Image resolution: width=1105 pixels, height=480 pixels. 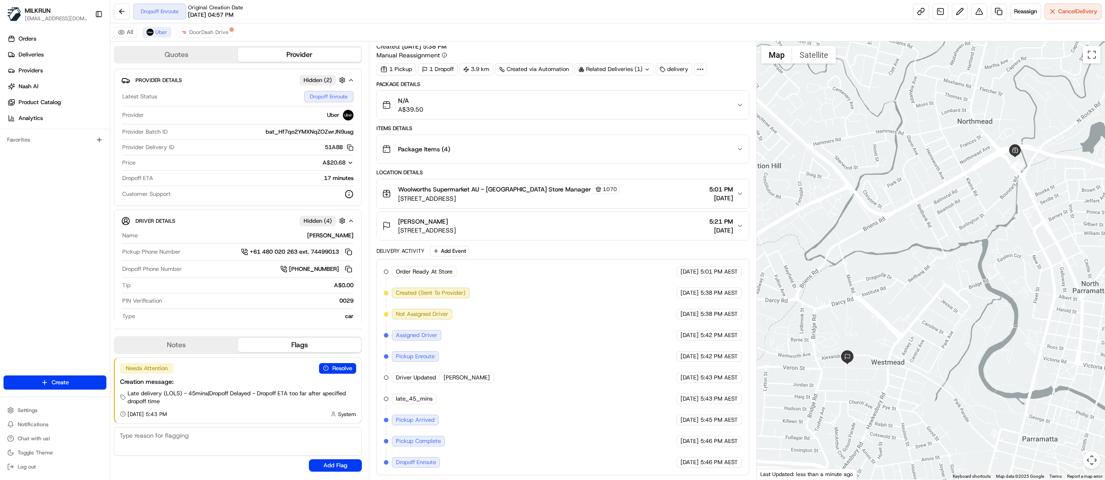 What do you see at coordinates (438, 69) in the screenshot?
I see `div: 1 Dropoff` at bounding box center [438, 69].